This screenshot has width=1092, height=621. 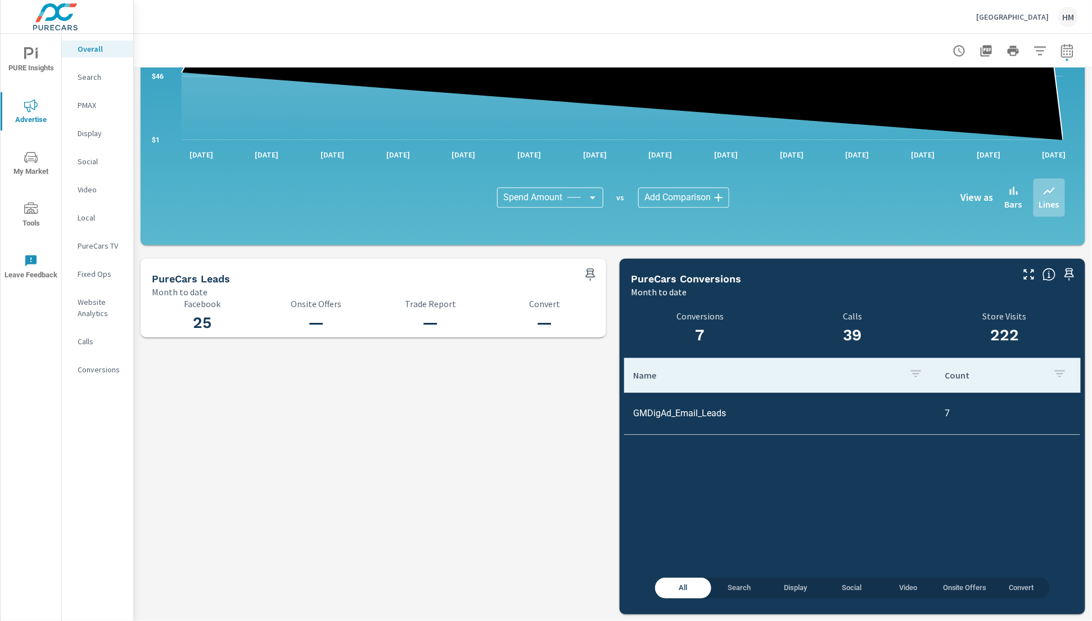 What do you see at coordinates (977, 197) in the screenshot?
I see `h6: View as` at bounding box center [977, 197].